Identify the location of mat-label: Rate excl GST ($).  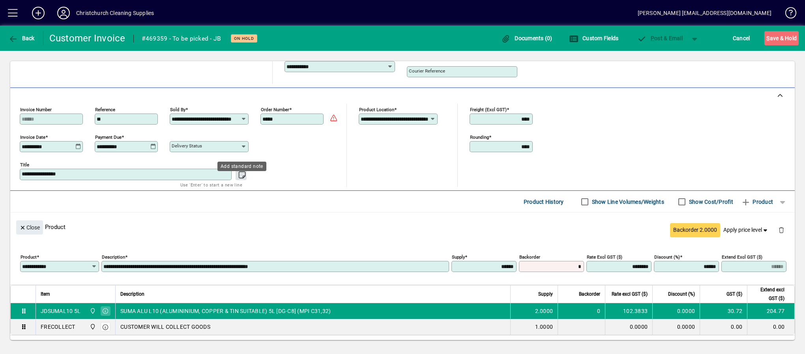
(604, 257).